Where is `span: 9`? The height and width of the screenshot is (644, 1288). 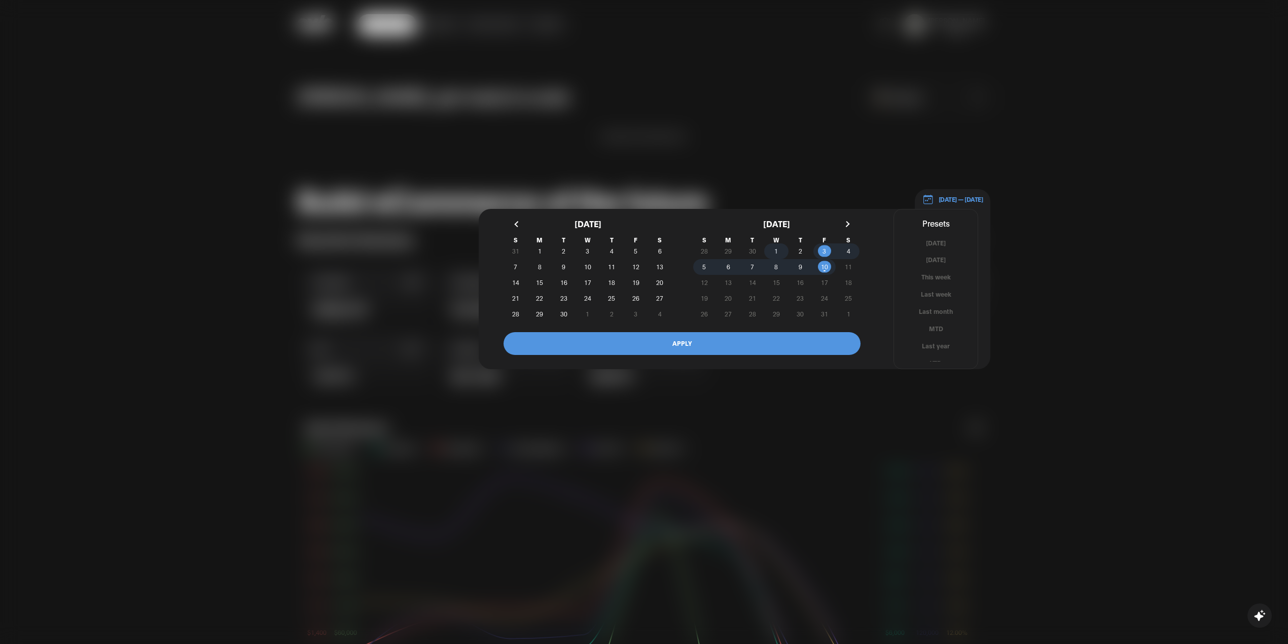 span: 9 is located at coordinates (800, 267).